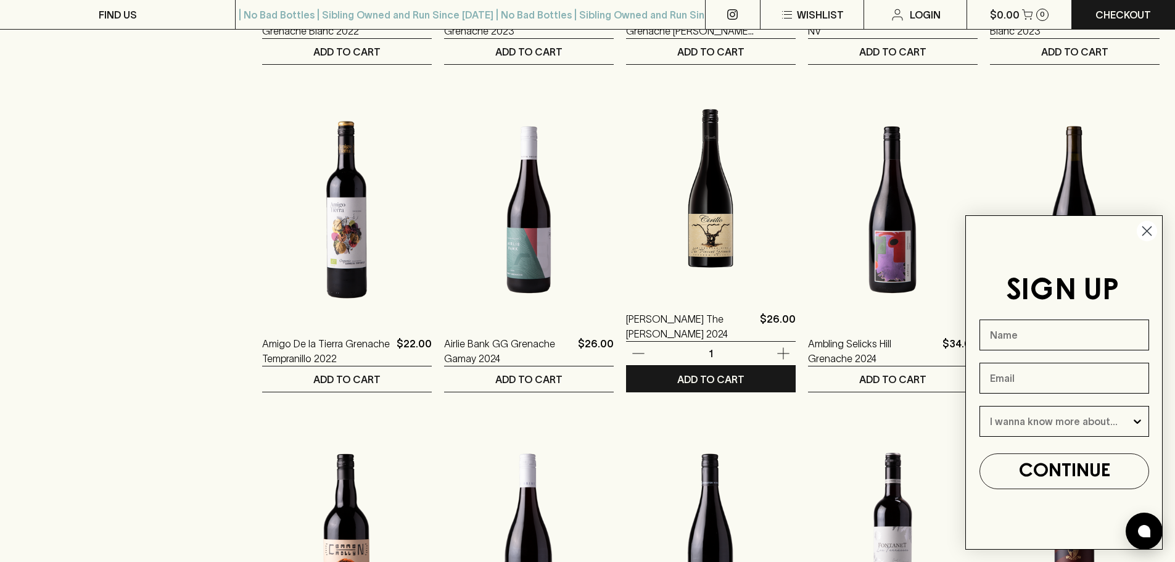  What do you see at coordinates (1144, 531) in the screenshot?
I see `img: bubble-icon` at bounding box center [1144, 531].